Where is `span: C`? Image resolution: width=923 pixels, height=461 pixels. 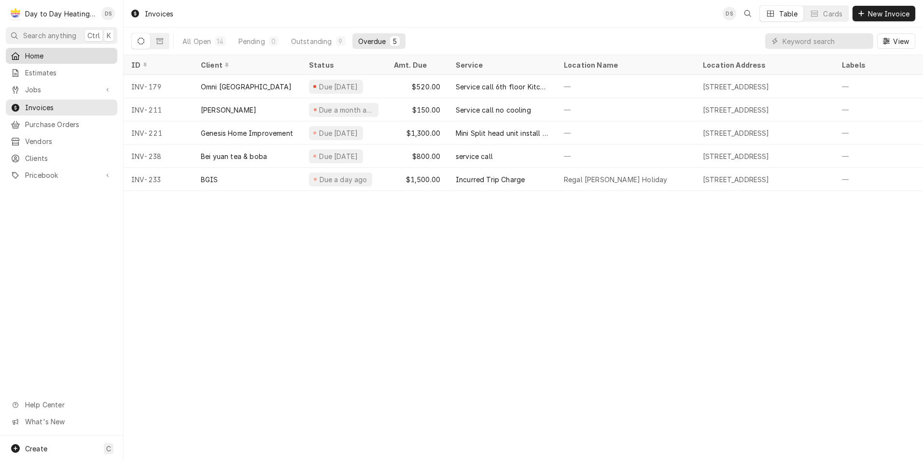 span: C is located at coordinates (109, 448).